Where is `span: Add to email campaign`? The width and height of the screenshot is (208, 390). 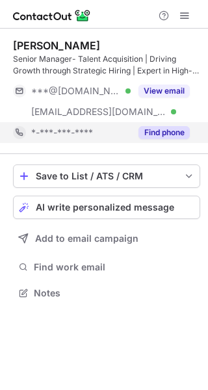
span: Add to email campaign is located at coordinates (86, 238).